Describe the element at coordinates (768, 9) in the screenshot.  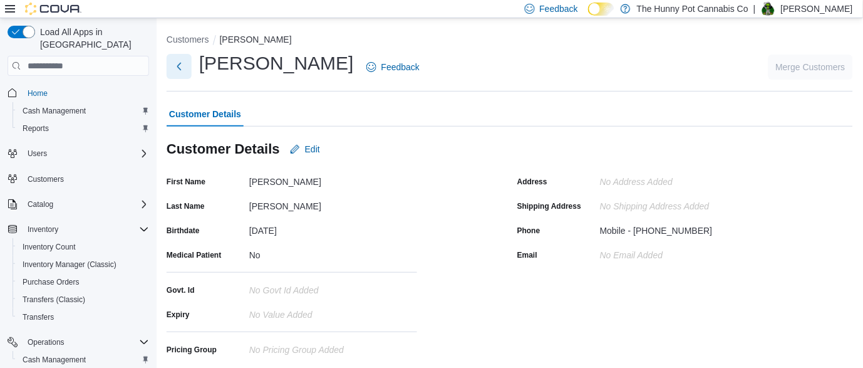
I see `div: Alexyss Dodd` at that location.